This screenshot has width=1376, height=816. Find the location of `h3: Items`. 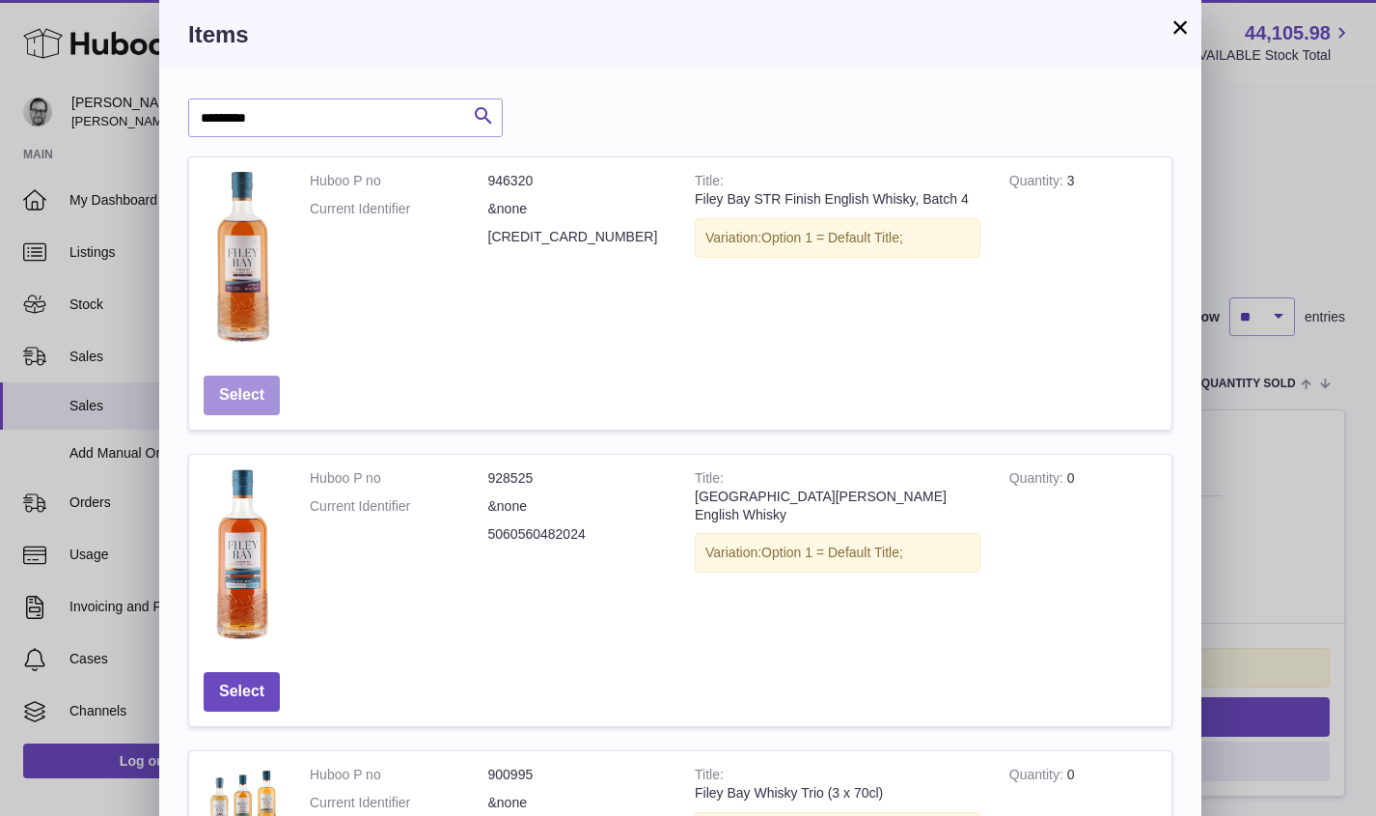

h3: Items is located at coordinates (680, 35).